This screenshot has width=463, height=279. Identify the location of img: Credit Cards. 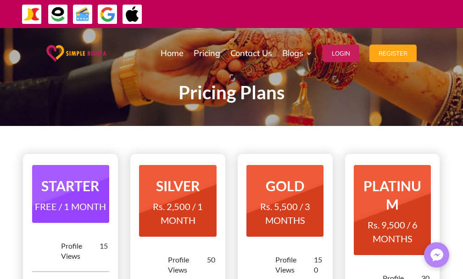
(83, 14).